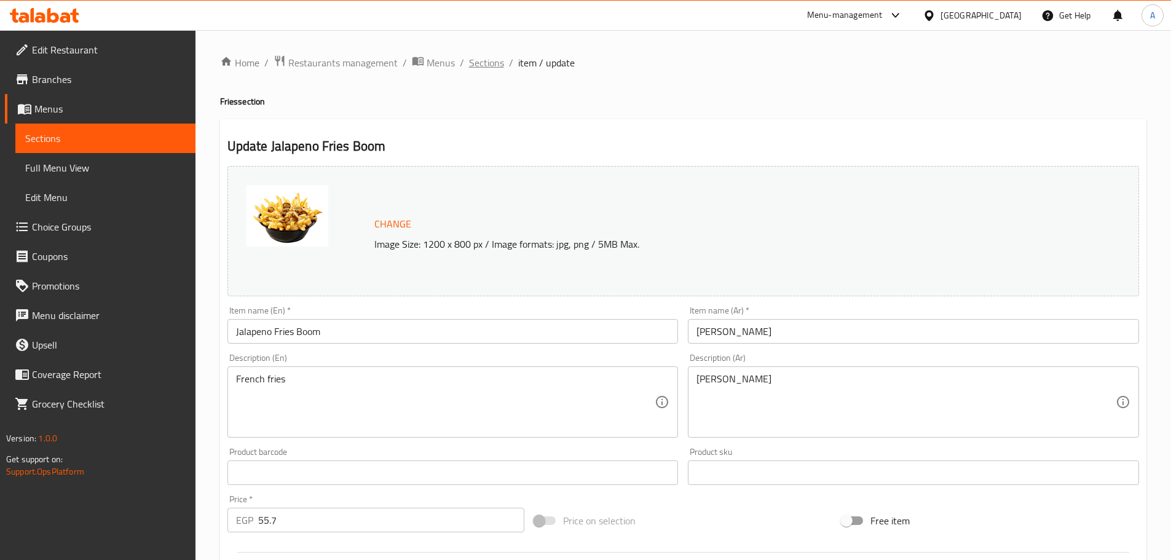  What do you see at coordinates (21, 438) in the screenshot?
I see `span: Version:` at bounding box center [21, 438].